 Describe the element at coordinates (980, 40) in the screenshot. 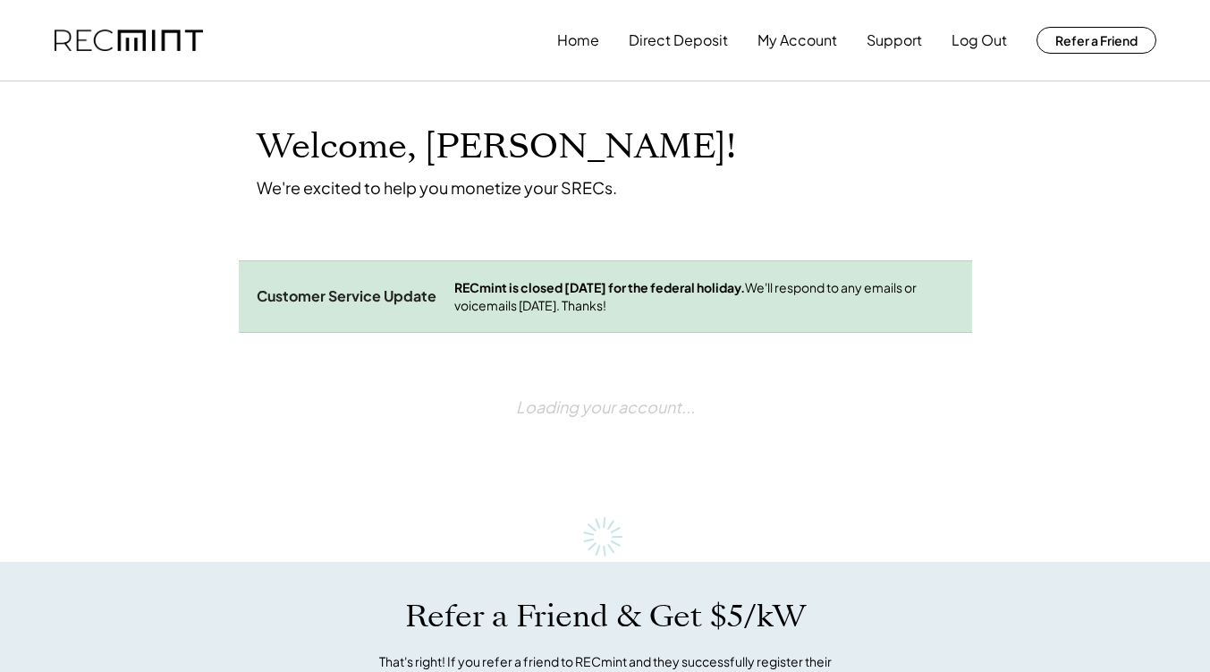

I see `button: Log Out` at that location.